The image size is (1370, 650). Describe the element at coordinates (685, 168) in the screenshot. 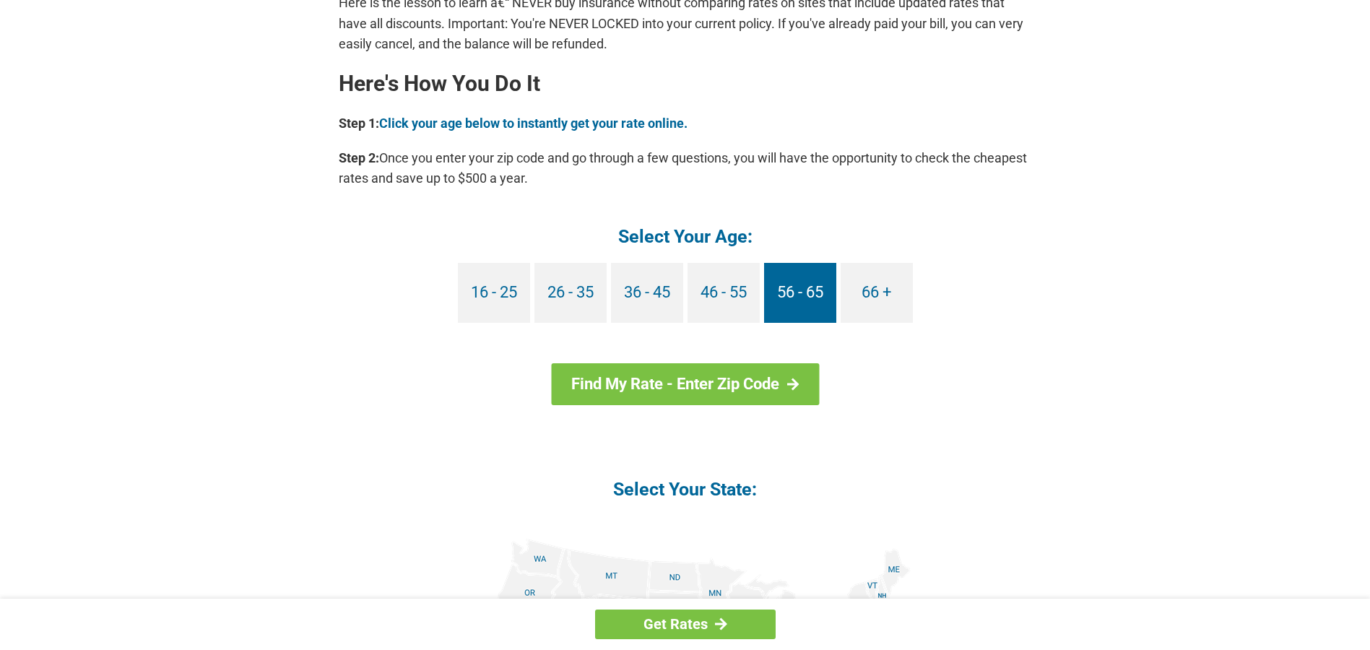

I see `p: Once you enter your zip code and go through a few questions, you will have the opportunity to che...` at that location.